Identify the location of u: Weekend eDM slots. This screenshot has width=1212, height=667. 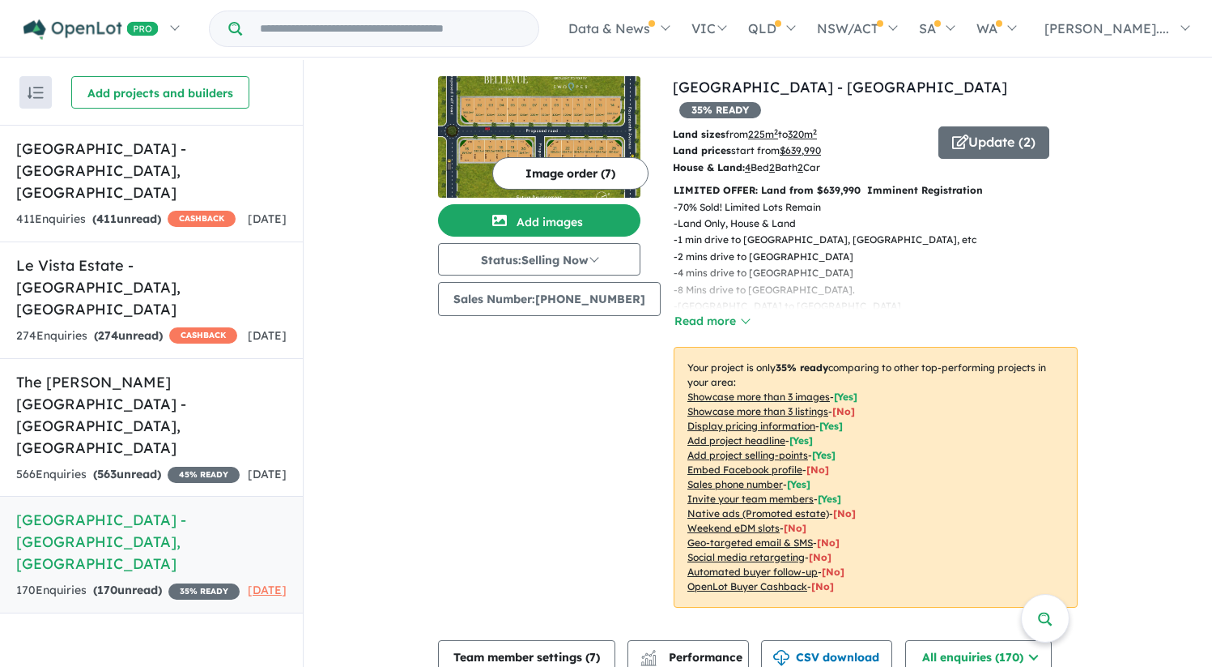
(734, 527).